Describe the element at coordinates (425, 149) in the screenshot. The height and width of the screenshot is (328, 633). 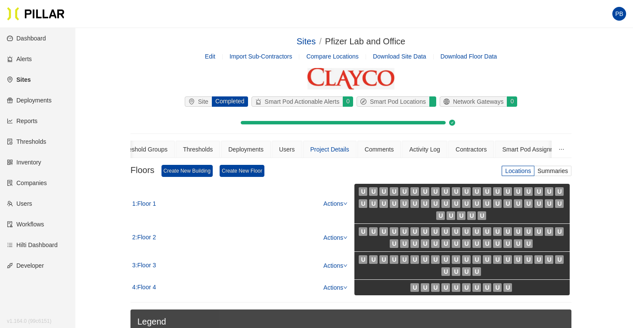
I see `div: Activity Log` at that location.